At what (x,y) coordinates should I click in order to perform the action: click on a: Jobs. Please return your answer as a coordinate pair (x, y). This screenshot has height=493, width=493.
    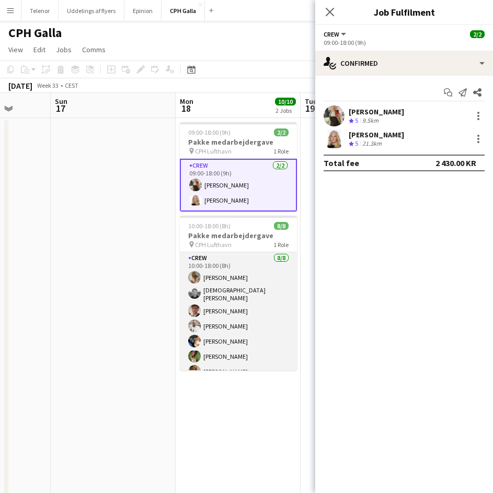
    Looking at the image, I should click on (64, 50).